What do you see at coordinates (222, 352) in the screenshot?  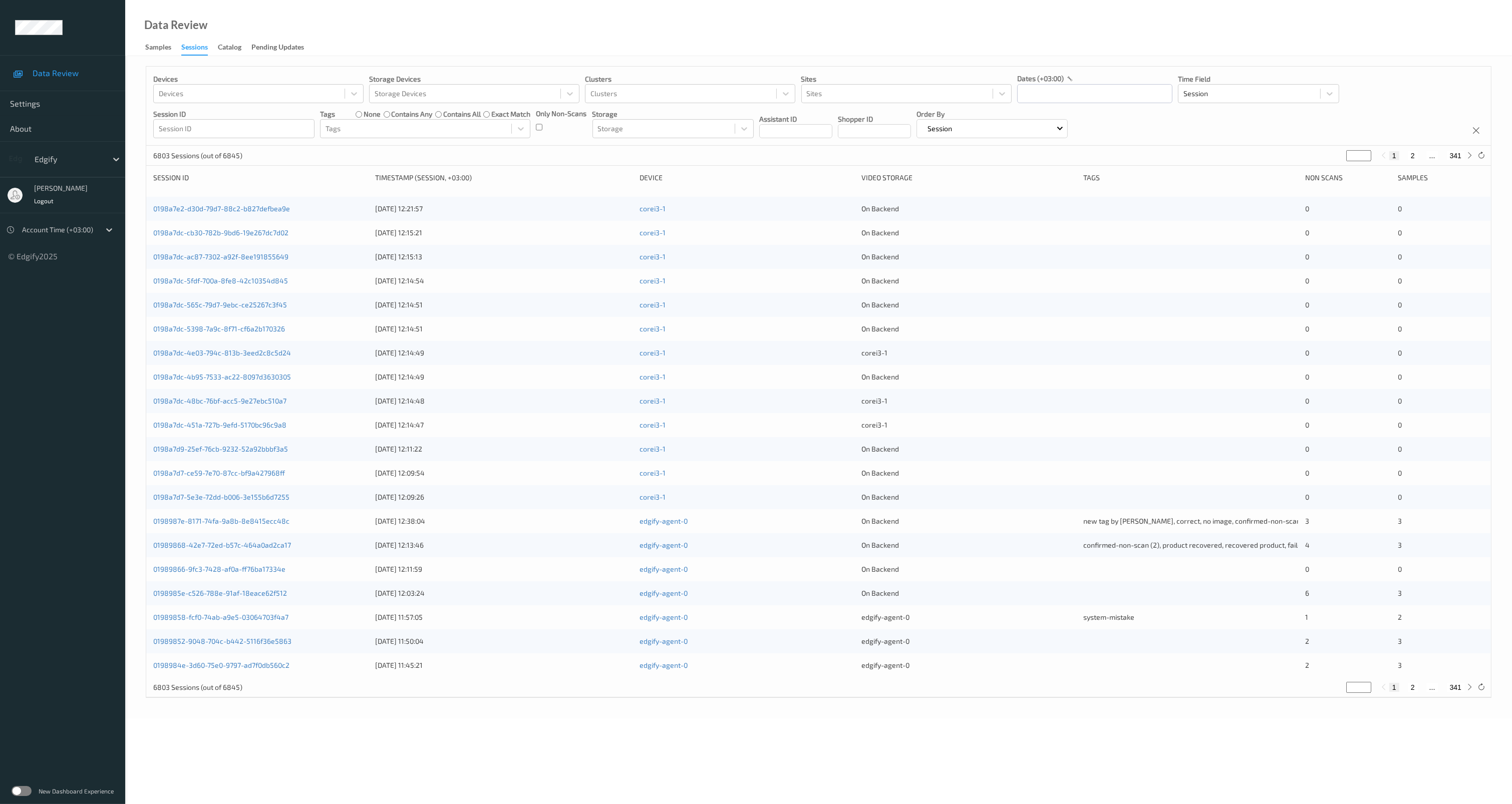 I see `a: 0198a7dc-4e03-794c-813b-3eed2c8c5d24` at bounding box center [222, 352].